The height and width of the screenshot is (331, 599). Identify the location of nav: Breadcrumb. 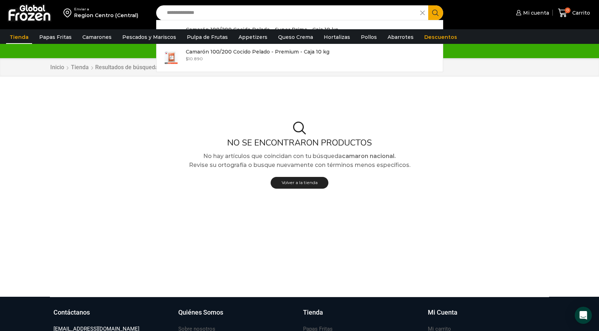
(137, 67).